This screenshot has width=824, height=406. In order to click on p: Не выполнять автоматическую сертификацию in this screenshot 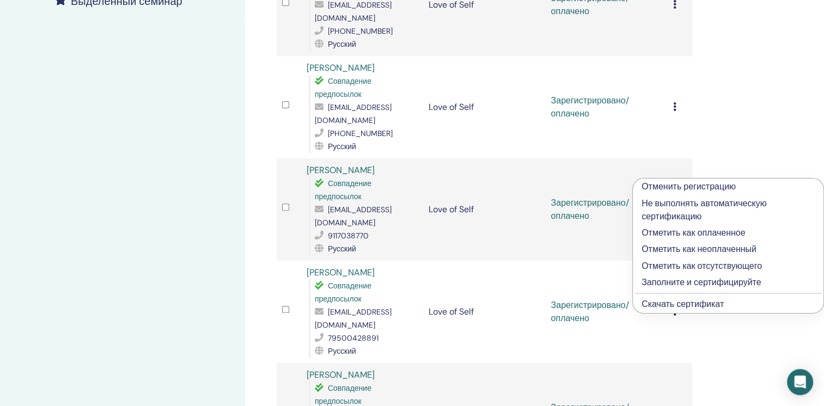, I will do `click(728, 210)`.